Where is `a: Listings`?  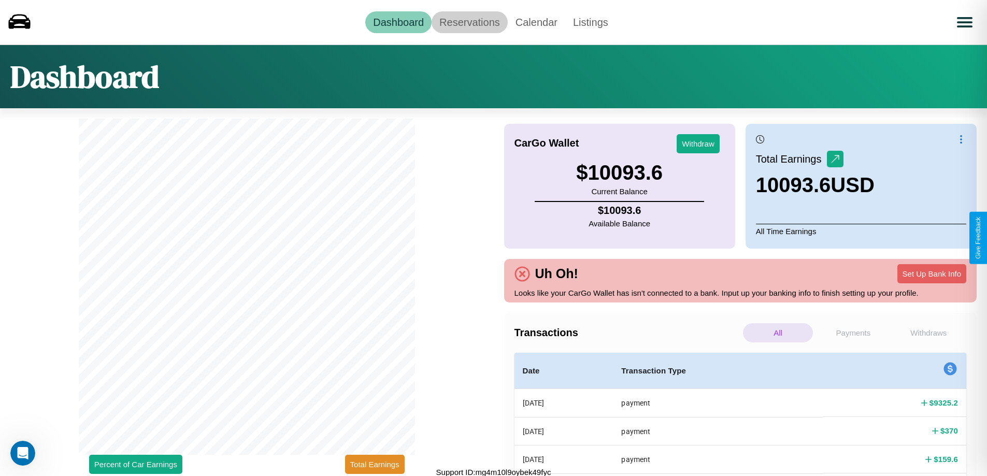
a: Listings is located at coordinates (591, 22).